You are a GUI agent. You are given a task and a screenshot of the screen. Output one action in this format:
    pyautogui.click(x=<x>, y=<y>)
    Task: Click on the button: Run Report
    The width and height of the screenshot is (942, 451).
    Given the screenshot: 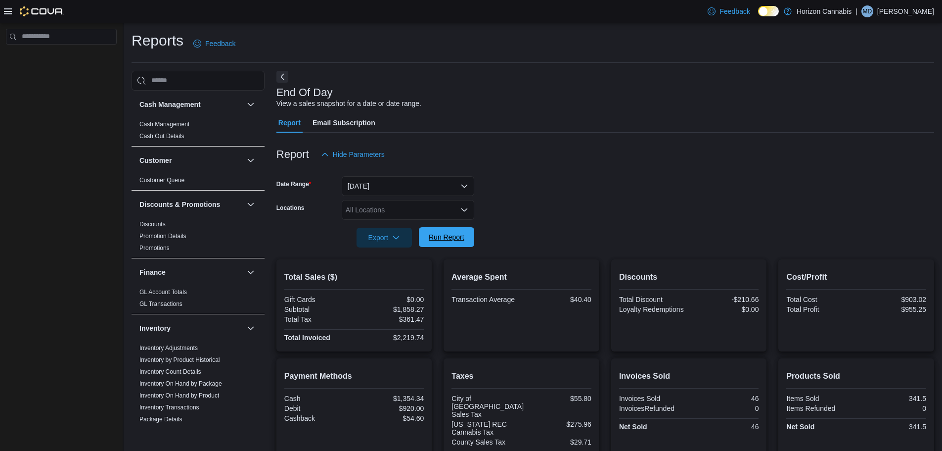 What is the action you would take?
    pyautogui.click(x=447, y=237)
    